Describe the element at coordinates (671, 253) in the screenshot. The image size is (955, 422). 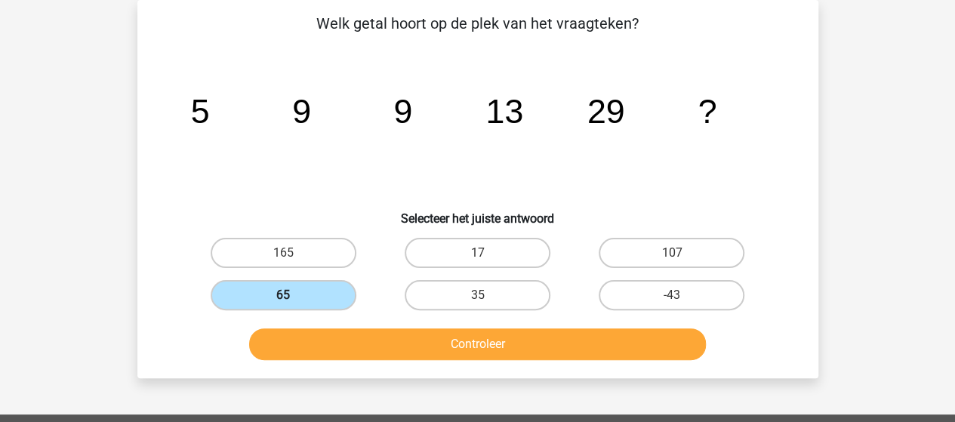
I see `label: 107` at that location.